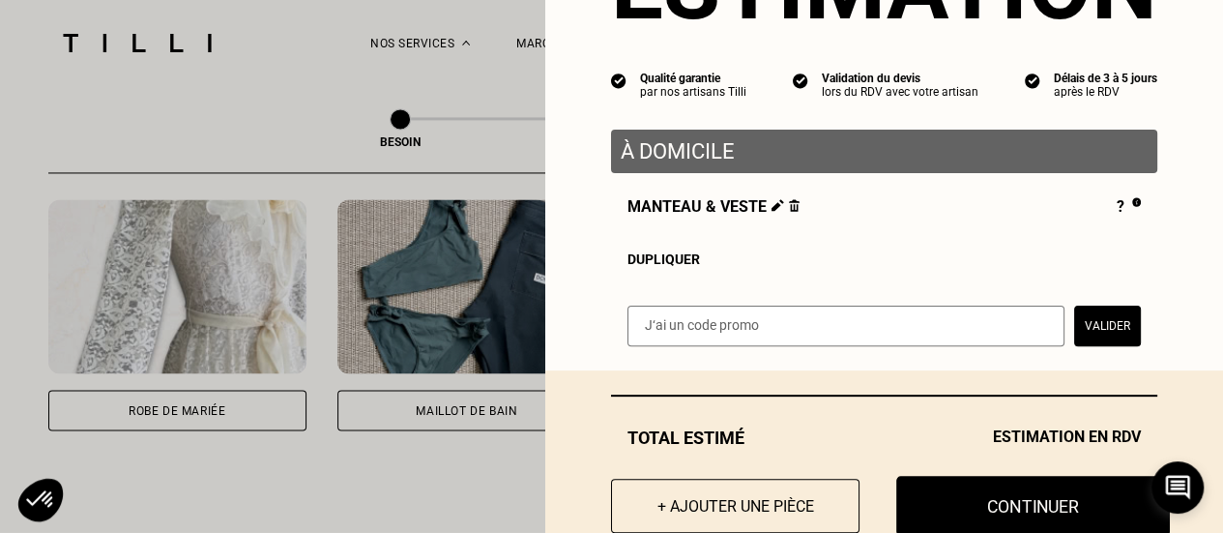  Describe the element at coordinates (884, 259) in the screenshot. I see `div: Dupliquer` at that location.